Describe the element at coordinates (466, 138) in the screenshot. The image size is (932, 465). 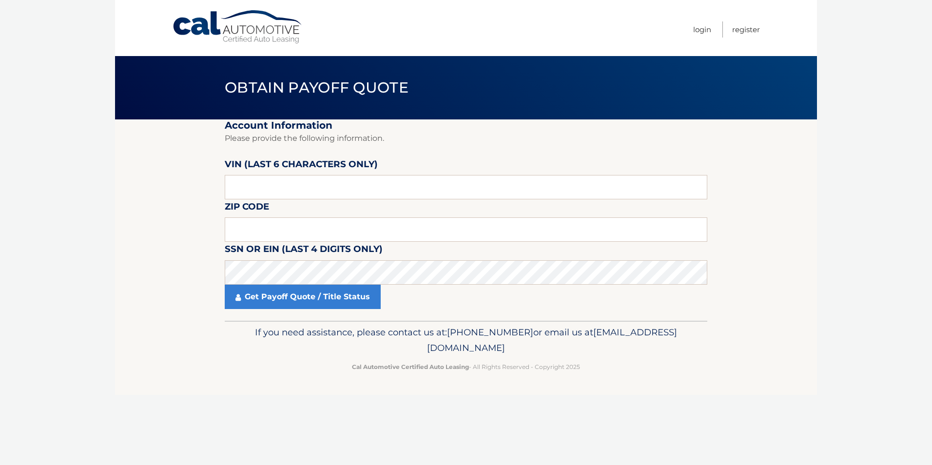
I see `p: Please provide the following information.` at that location.